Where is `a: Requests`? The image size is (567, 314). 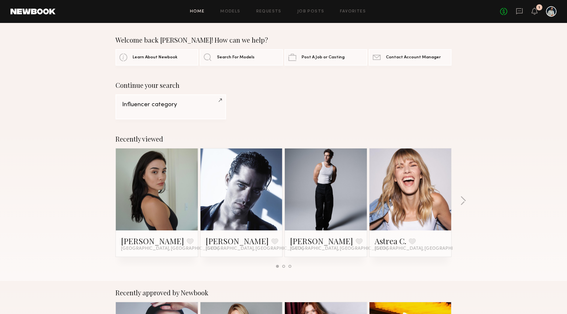
a: Requests is located at coordinates (269, 11).